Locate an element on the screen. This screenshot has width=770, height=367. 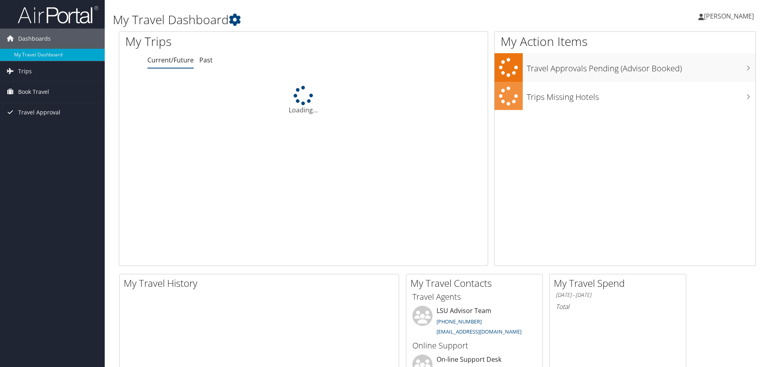
h2: My Travel Contacts is located at coordinates (476, 283).